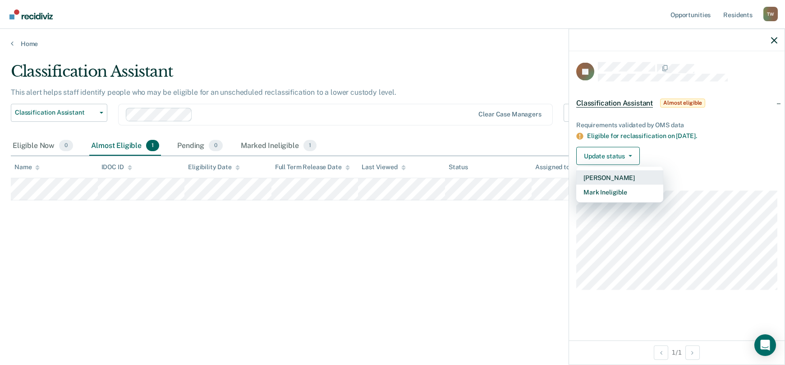 The width and height of the screenshot is (785, 365). I want to click on div: Clear case managers, so click(509, 114).